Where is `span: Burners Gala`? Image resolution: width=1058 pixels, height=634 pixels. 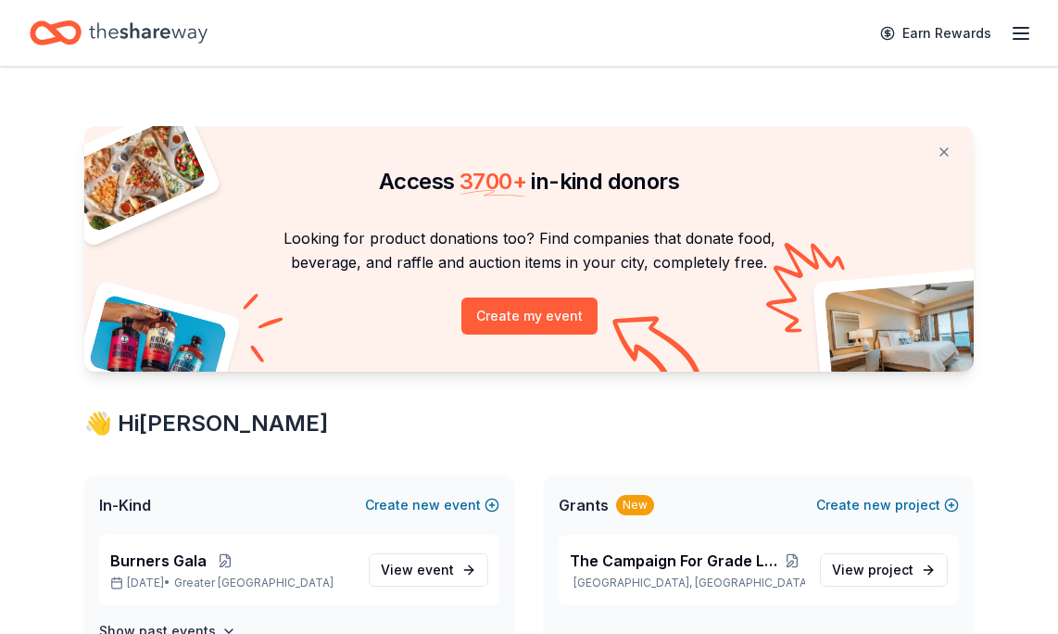 span: Burners Gala is located at coordinates (158, 560).